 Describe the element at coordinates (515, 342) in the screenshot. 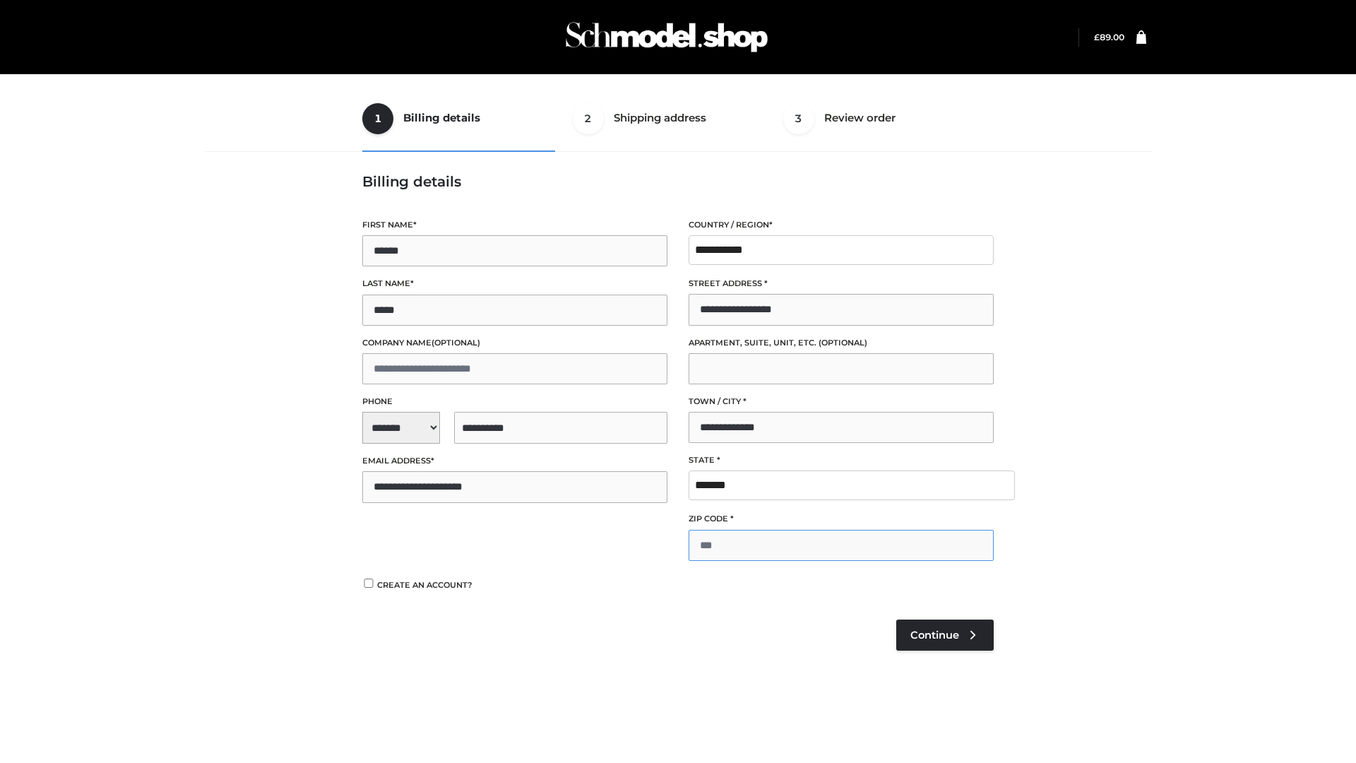

I see `label: Company name` at that location.